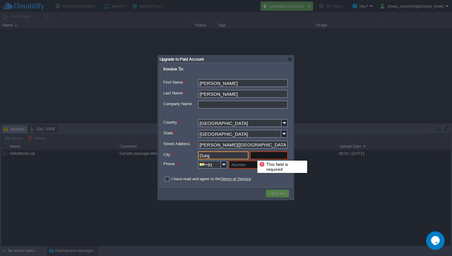  I want to click on label: Street Address, so click(181, 144).